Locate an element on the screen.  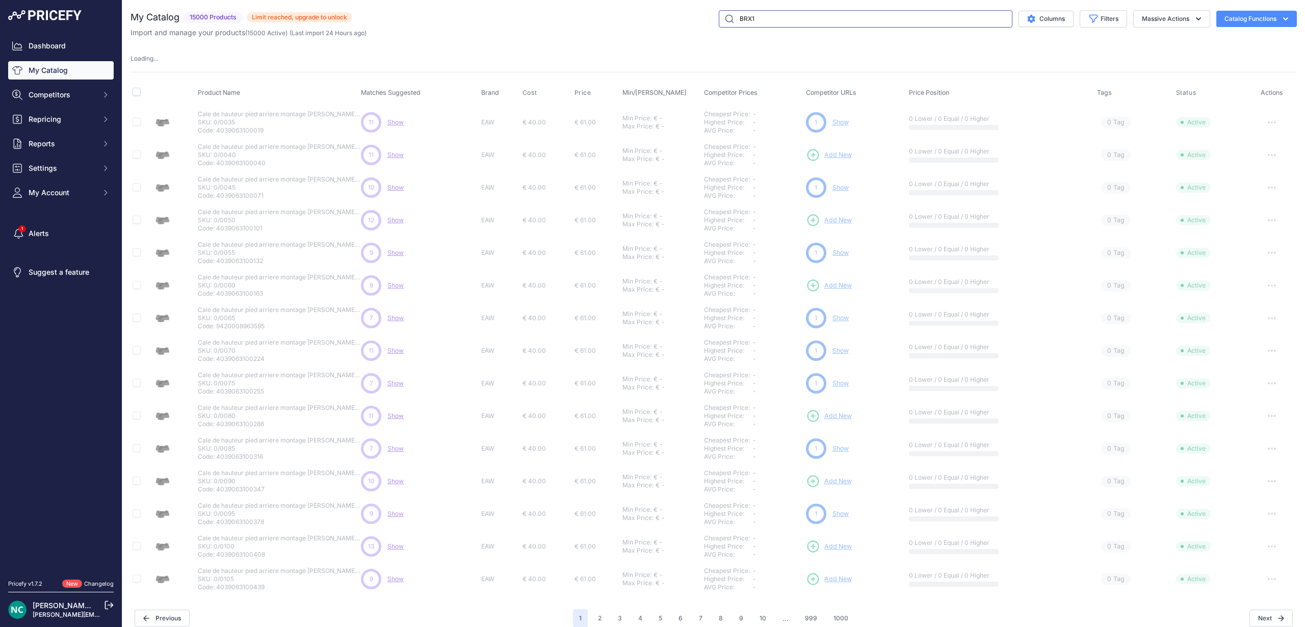
a: Suggest a feature is located at coordinates (61, 272).